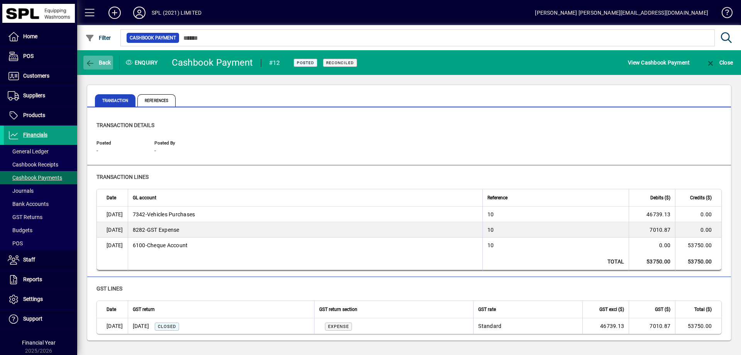 The height and width of the screenshot is (355, 741). I want to click on span: Cheque Account, so click(160, 245).